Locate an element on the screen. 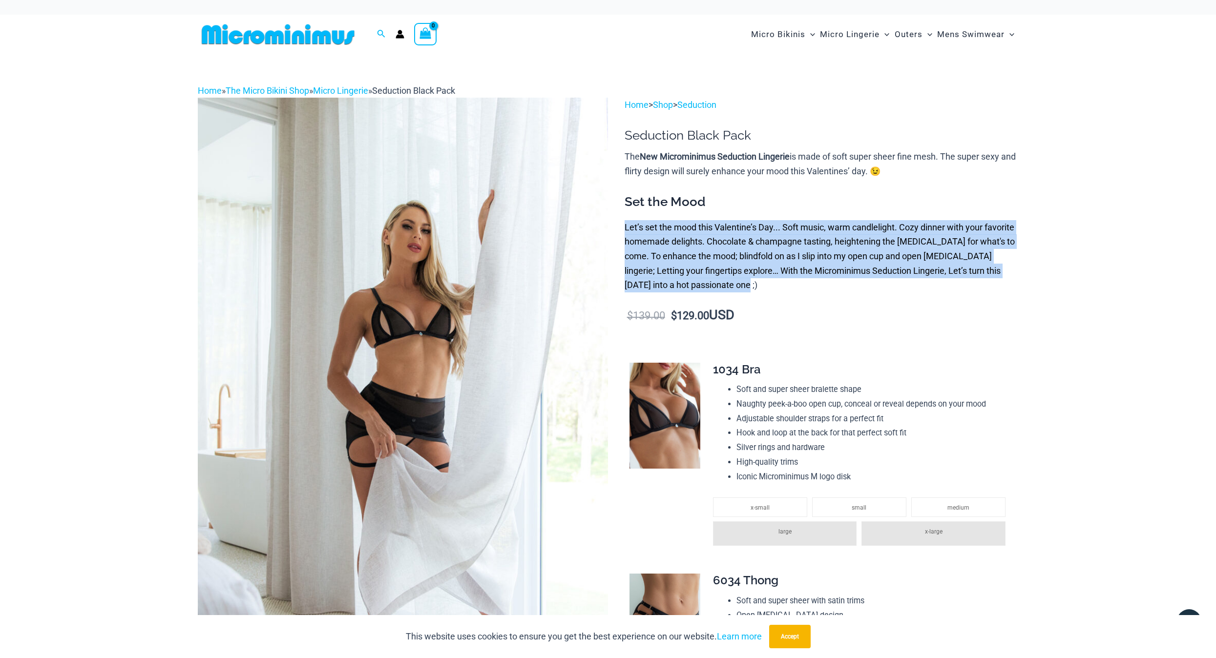 Image resolution: width=1216 pixels, height=658 pixels. img: Seduction Black 1034 Bra is located at coordinates (664, 416).